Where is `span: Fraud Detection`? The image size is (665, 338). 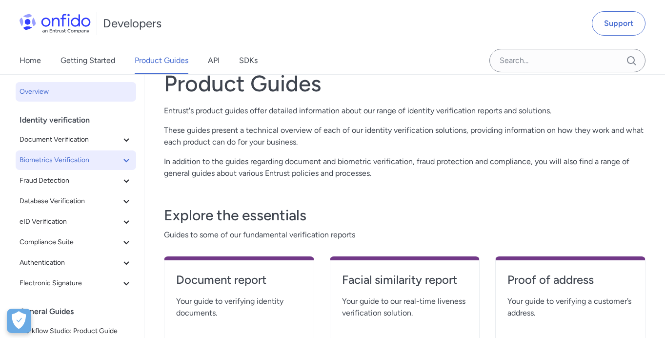 span: Fraud Detection is located at coordinates (70, 181).